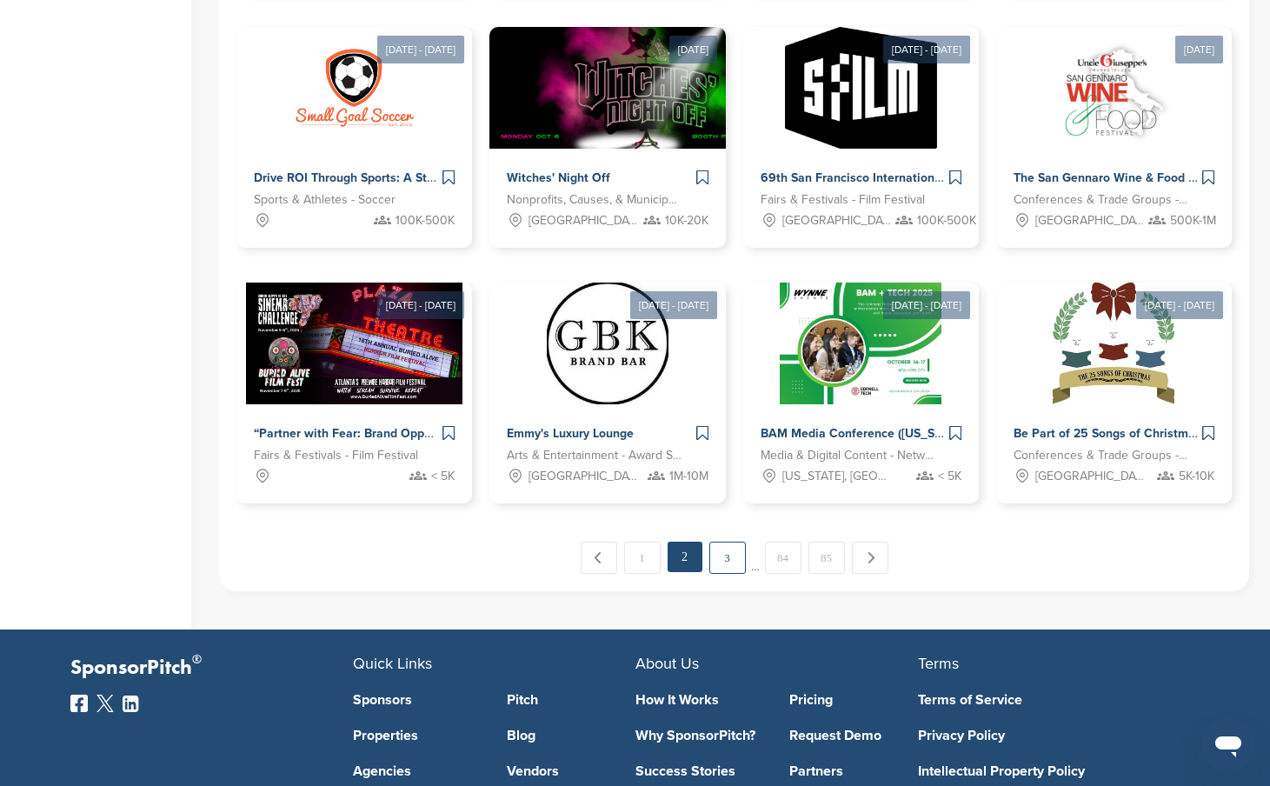  What do you see at coordinates (687, 221) in the screenshot?
I see `span: 10K-20K` at bounding box center [687, 221].